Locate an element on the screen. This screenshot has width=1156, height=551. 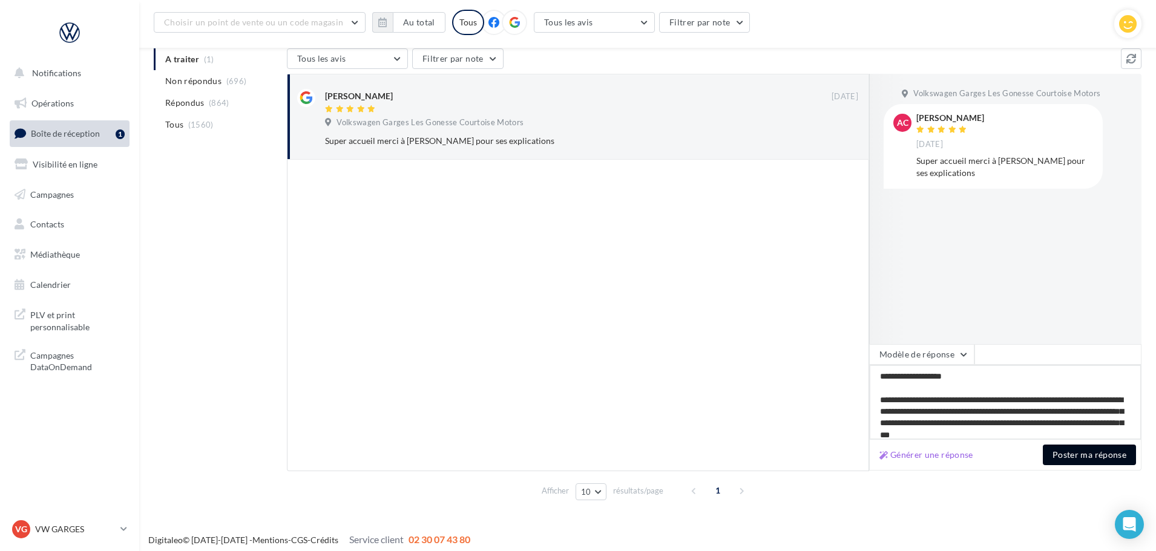
a: Calendrier is located at coordinates (70, 285).